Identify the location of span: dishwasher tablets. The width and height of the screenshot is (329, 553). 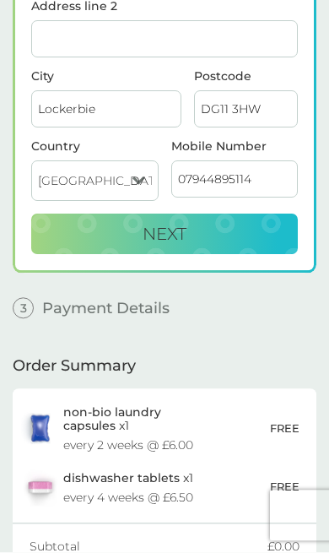
(122, 479).